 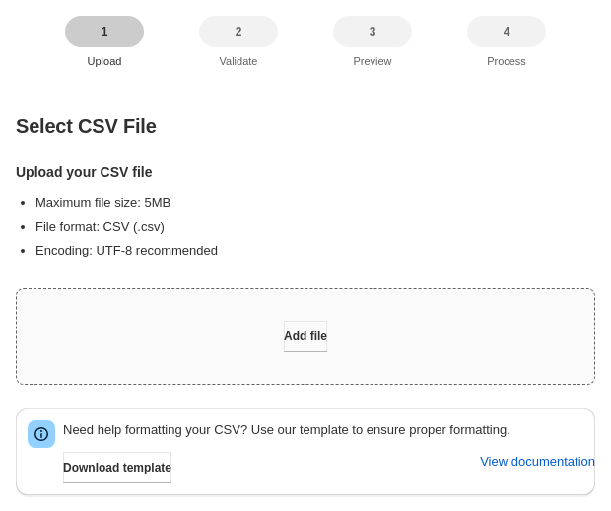 What do you see at coordinates (507, 61) in the screenshot?
I see `p: Process` at bounding box center [507, 61].